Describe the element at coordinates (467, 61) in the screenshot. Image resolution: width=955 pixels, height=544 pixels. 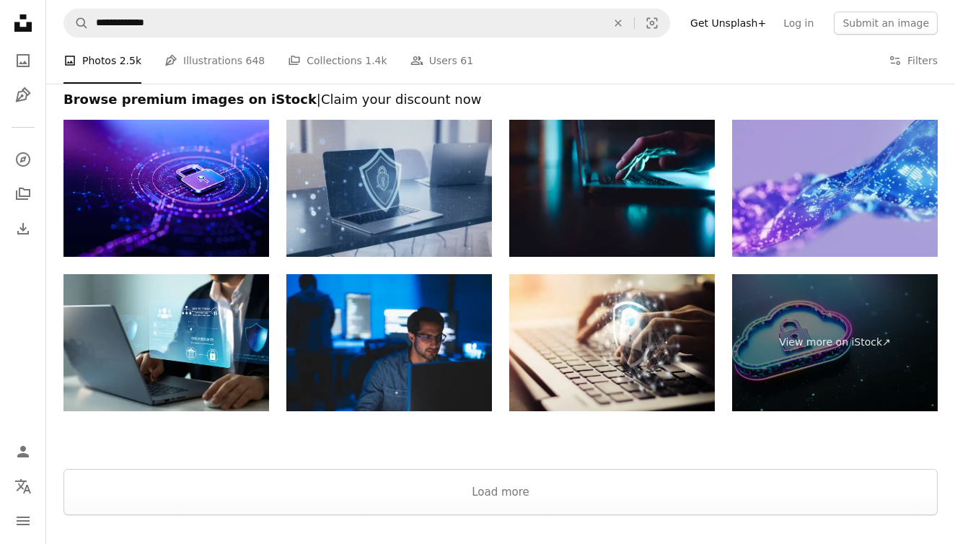
I see `span: 61` at that location.